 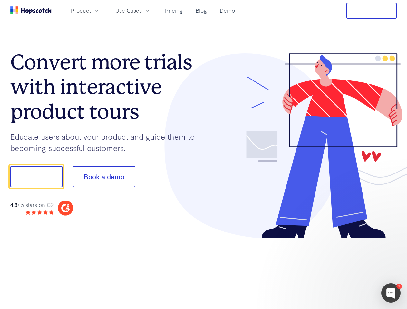 What do you see at coordinates (133, 10) in the screenshot?
I see `button: Use Cases` at bounding box center [133, 10].